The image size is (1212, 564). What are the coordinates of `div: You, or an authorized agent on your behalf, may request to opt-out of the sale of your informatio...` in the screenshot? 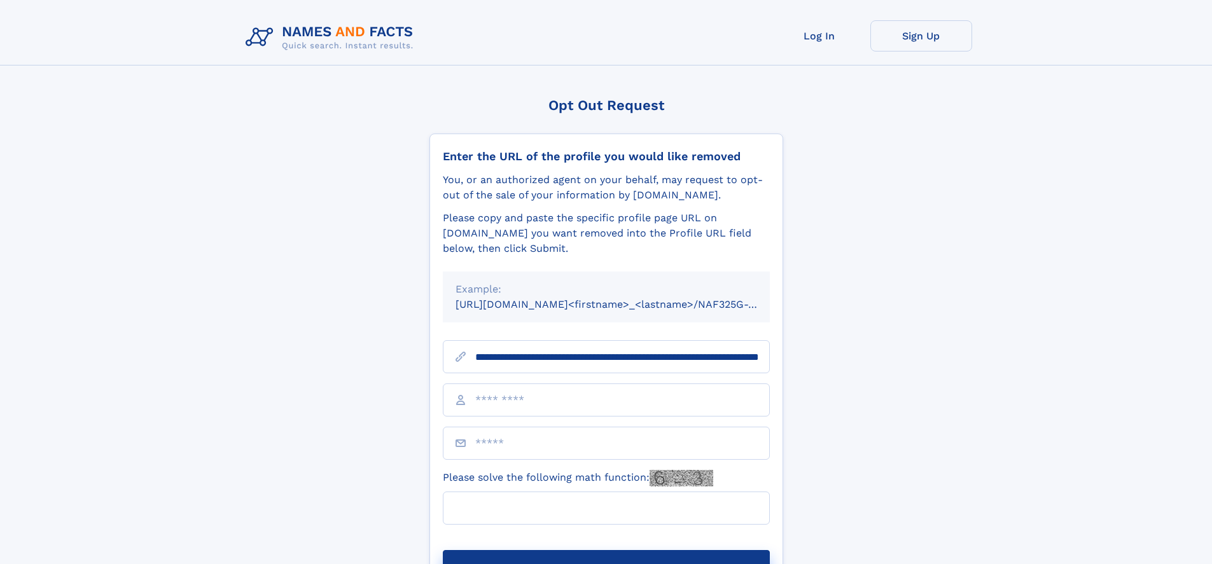 It's located at (606, 188).